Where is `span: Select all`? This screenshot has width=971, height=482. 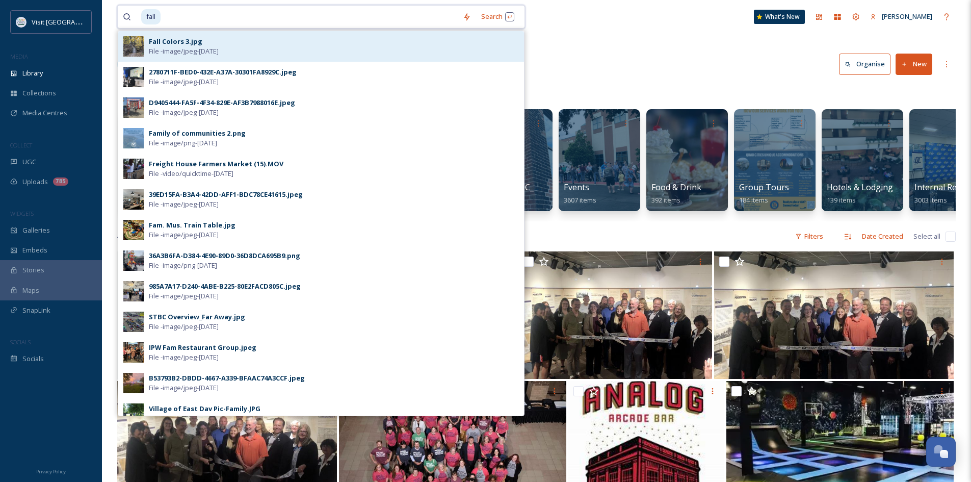
span: Select all is located at coordinates (927, 236).